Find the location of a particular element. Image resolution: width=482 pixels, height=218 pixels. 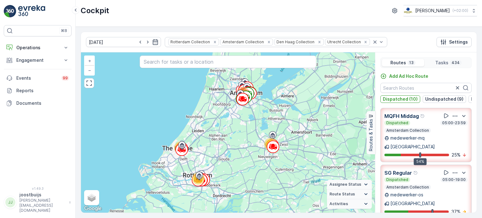

div: 66 is located at coordinates (270, 144).